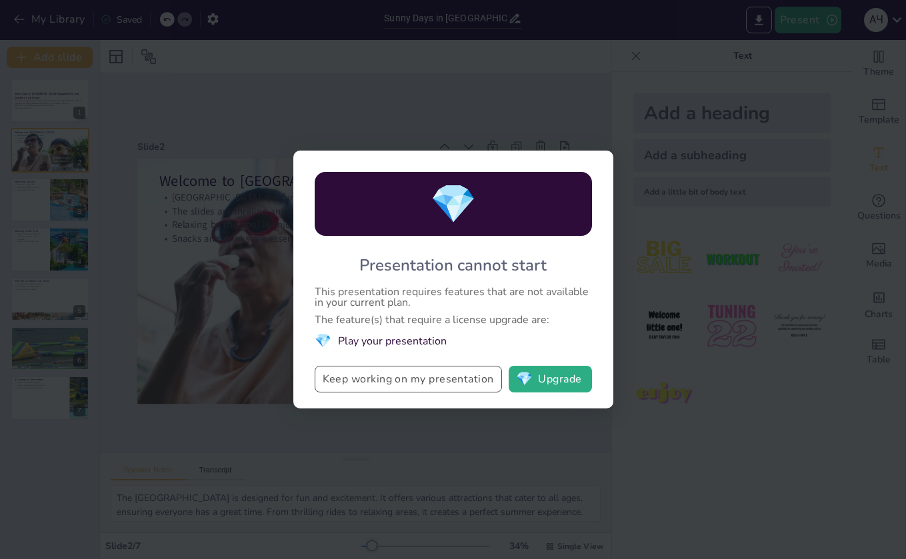 This screenshot has height=559, width=906. I want to click on div: The feature(s) that require a license upgrade are:, so click(453, 320).